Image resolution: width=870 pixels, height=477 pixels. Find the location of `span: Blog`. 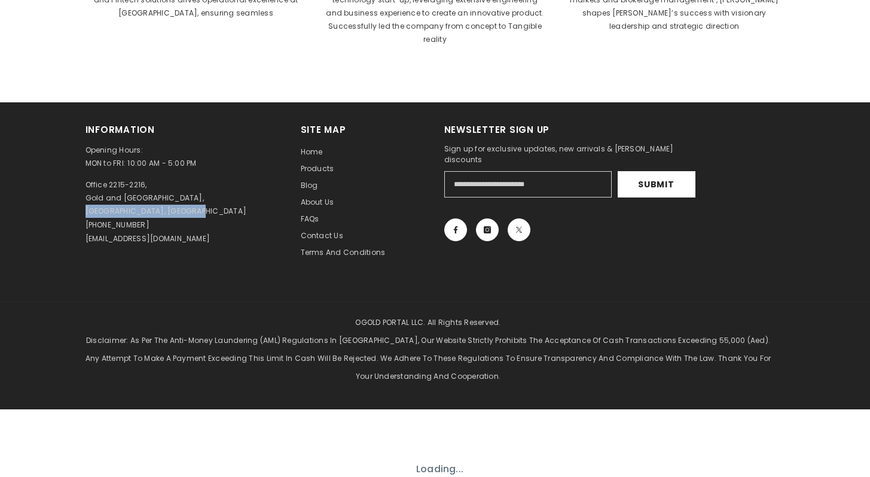

span: Blog is located at coordinates (309, 185).